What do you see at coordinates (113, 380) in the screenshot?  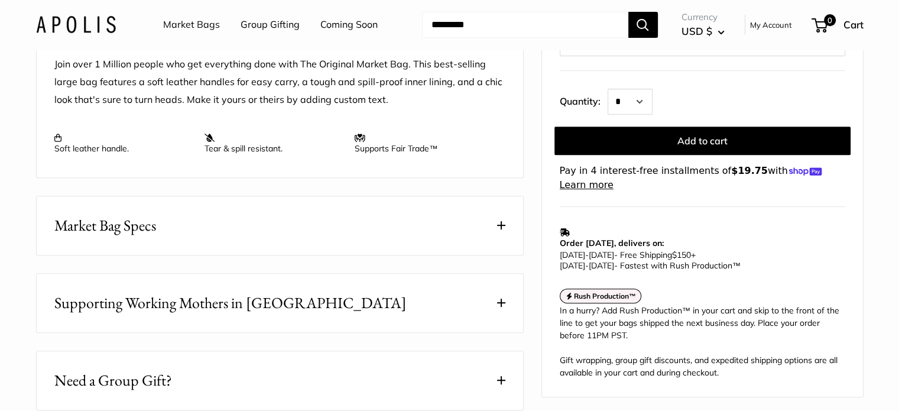 I see `span: Need a Group Gift?` at bounding box center [113, 380].